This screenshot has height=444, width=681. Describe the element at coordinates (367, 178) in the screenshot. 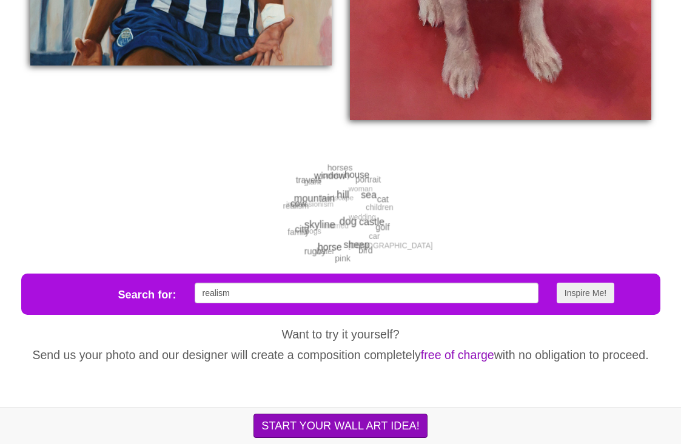

I see `span: portrait` at that location.